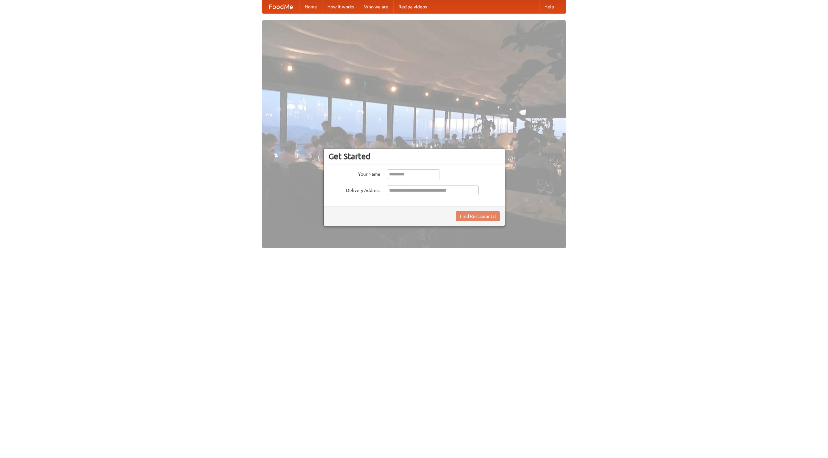  What do you see at coordinates (414, 156) in the screenshot?
I see `h3: Get Started` at bounding box center [414, 156].